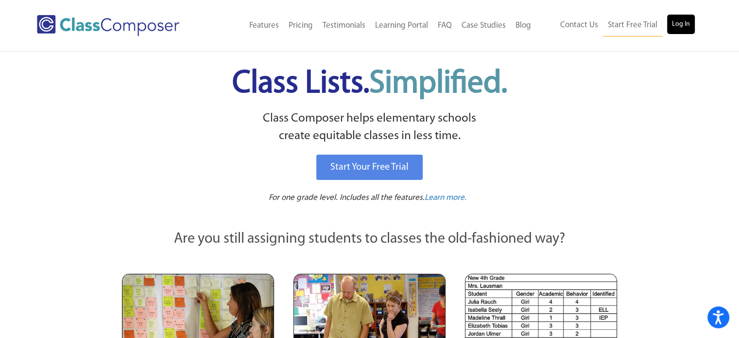 The height and width of the screenshot is (338, 739). I want to click on a: Learn more., so click(446, 198).